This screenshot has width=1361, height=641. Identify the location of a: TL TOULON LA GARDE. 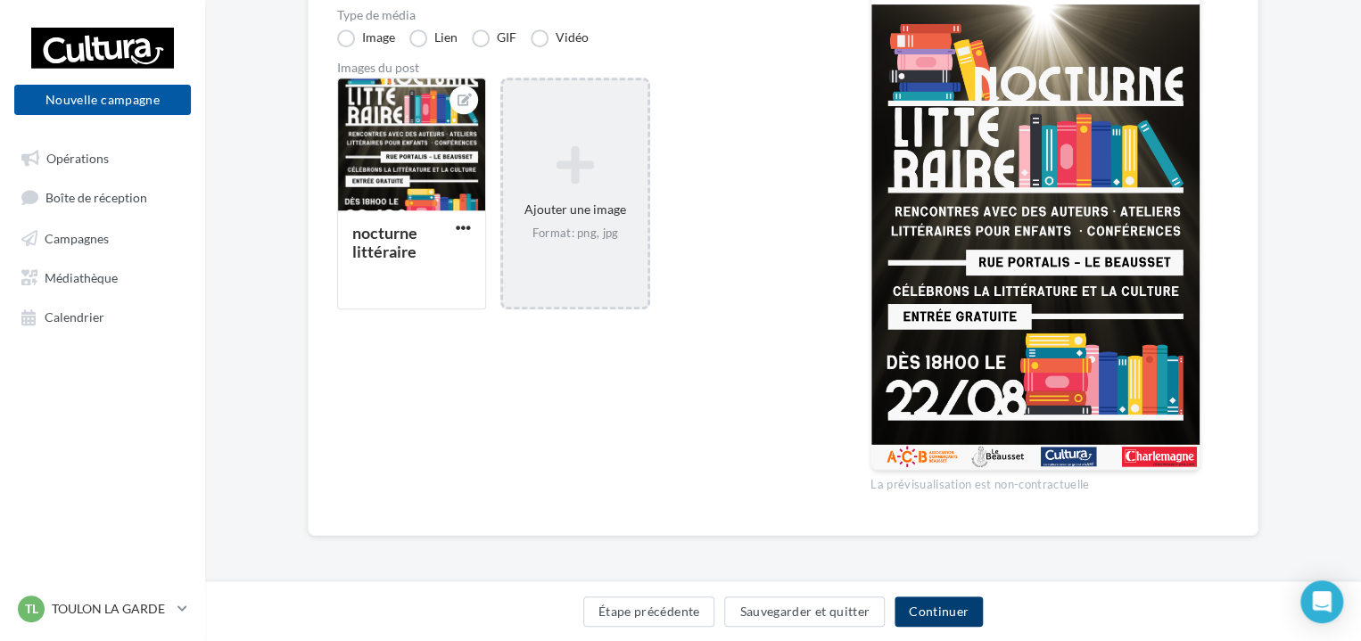
(103, 609).